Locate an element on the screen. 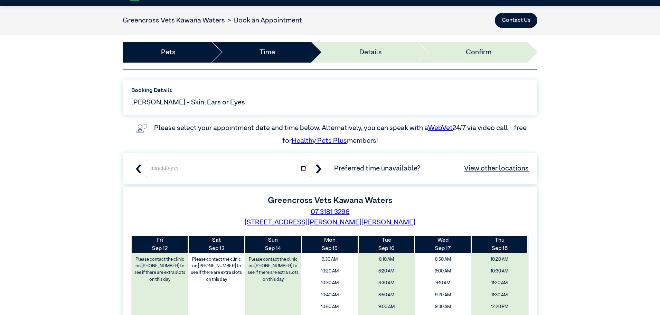 This screenshot has height=315, width=660. label: Please select your appointment date and time below. Alternatively, you can speak with a 24/7 via ... is located at coordinates (341, 134).